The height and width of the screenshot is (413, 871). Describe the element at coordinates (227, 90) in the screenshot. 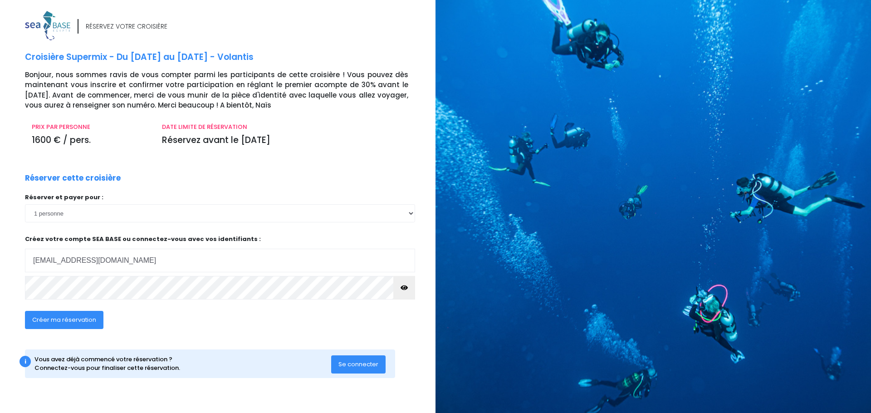

I see `p: Bonjour, nous sommes ravis de vous compter parmi les participants de cette croisière ! Vous pouve...` at that location.